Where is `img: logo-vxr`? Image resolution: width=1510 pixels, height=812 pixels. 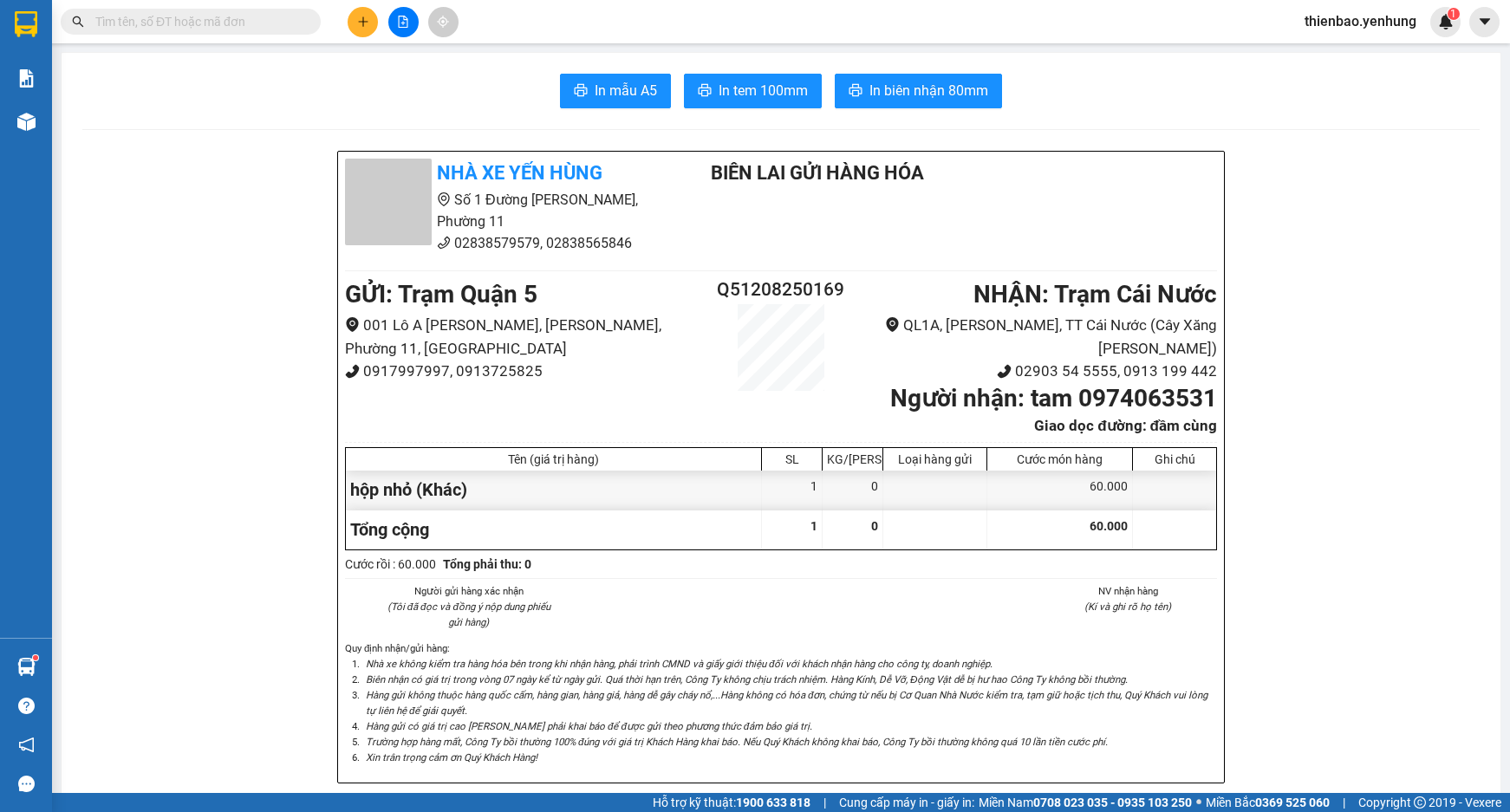
img: logo-vxr is located at coordinates (26, 24).